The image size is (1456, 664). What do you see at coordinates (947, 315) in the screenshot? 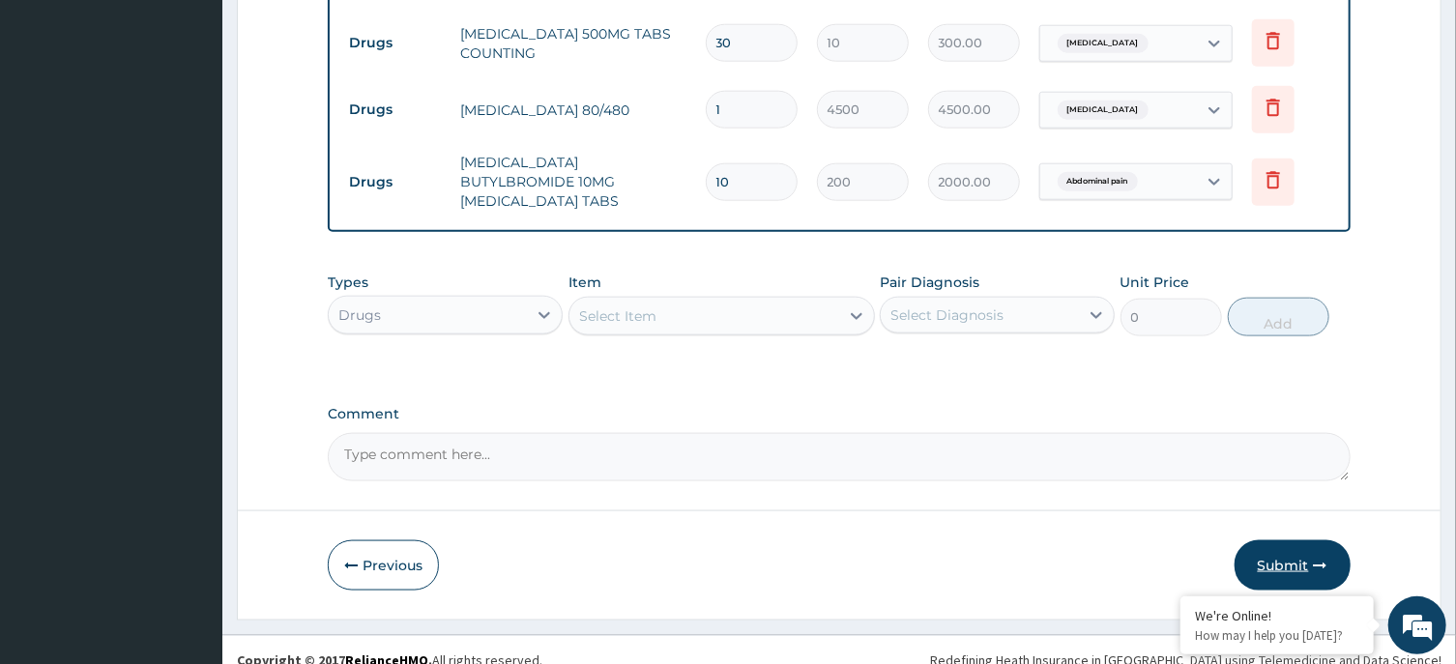
I see `div: Select Diagnosis` at bounding box center [947, 315].